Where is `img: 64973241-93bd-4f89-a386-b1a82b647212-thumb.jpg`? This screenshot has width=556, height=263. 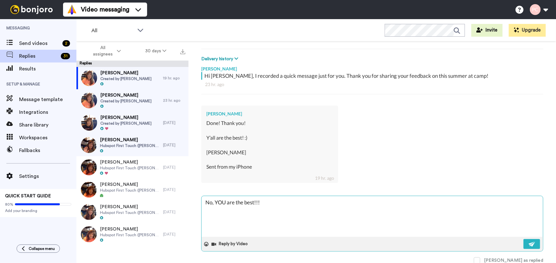 img: 64973241-93bd-4f89-a386-b1a82b647212-thumb.jpg is located at coordinates (89, 145).